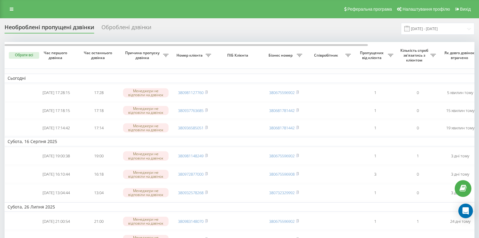  I want to click on td: 3, so click(375, 174).